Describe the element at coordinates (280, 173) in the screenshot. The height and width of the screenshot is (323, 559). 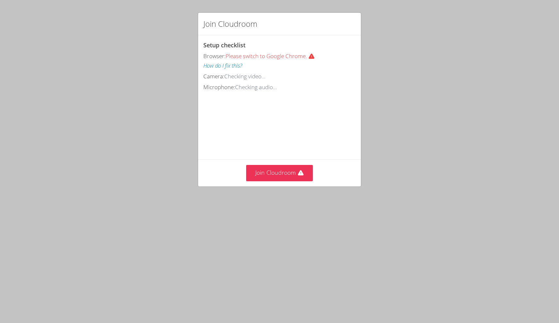
I see `button: Join Cloudroom` at that location.